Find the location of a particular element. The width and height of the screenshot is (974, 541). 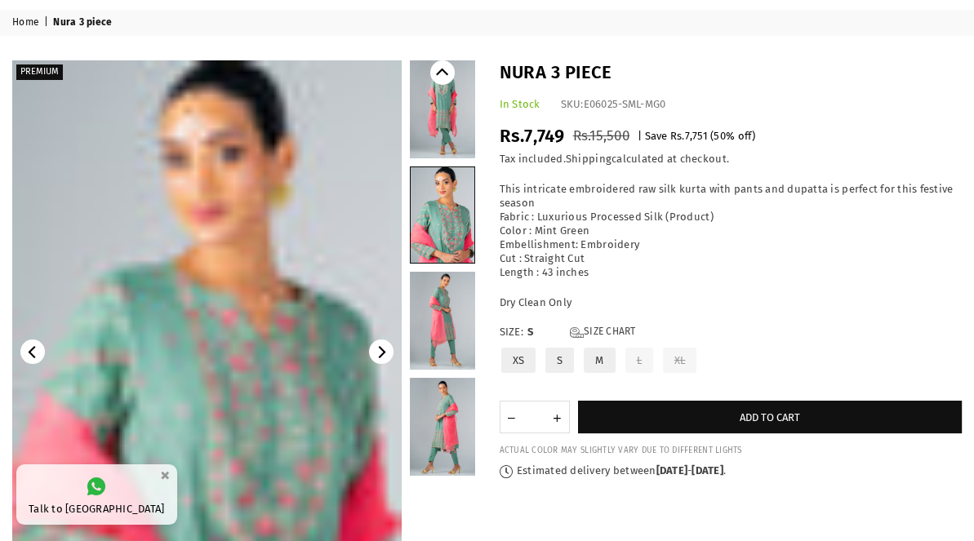

label: S is located at coordinates (559, 360).